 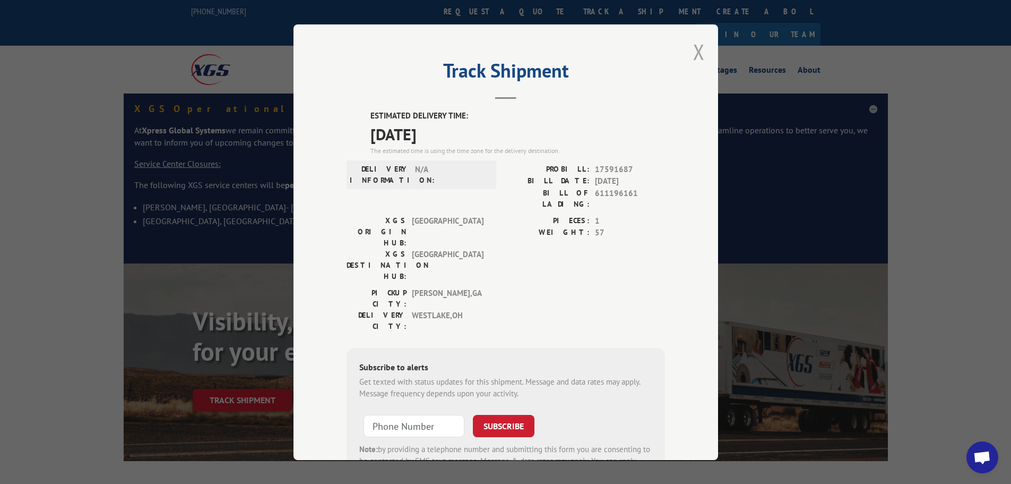 What do you see at coordinates (447, 320) in the screenshot?
I see `span: WESTLAKE , OH` at bounding box center [447, 320].